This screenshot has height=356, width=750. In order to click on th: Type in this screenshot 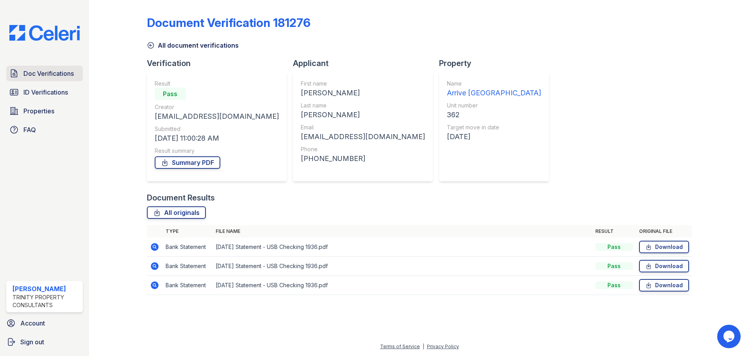, I will do `click(188, 231)`.